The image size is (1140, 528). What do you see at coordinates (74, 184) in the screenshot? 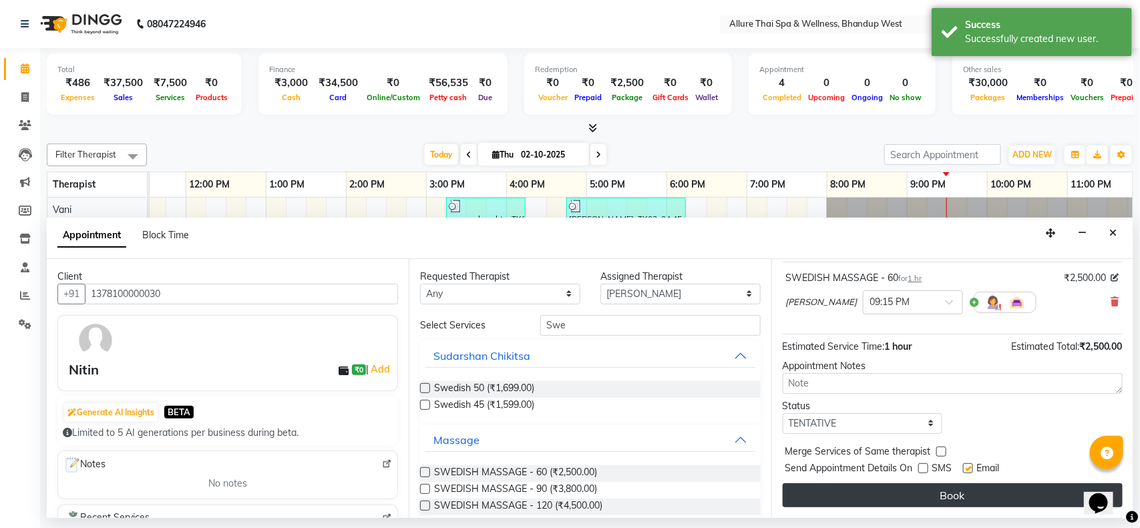
I see `span: Therapist` at bounding box center [74, 184].